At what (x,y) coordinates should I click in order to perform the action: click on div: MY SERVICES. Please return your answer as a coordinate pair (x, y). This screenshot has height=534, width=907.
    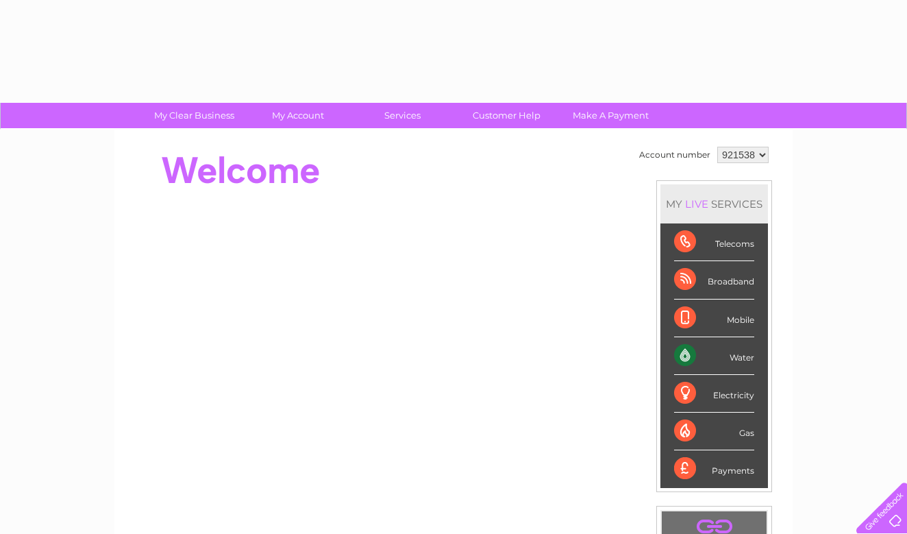
    Looking at the image, I should click on (714, 204).